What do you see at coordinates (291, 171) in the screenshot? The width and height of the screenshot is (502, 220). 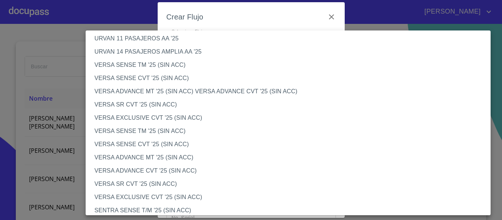 I see `li: VERSA ADVANCE CVT '25 (SIN ACC)` at bounding box center [291, 171].